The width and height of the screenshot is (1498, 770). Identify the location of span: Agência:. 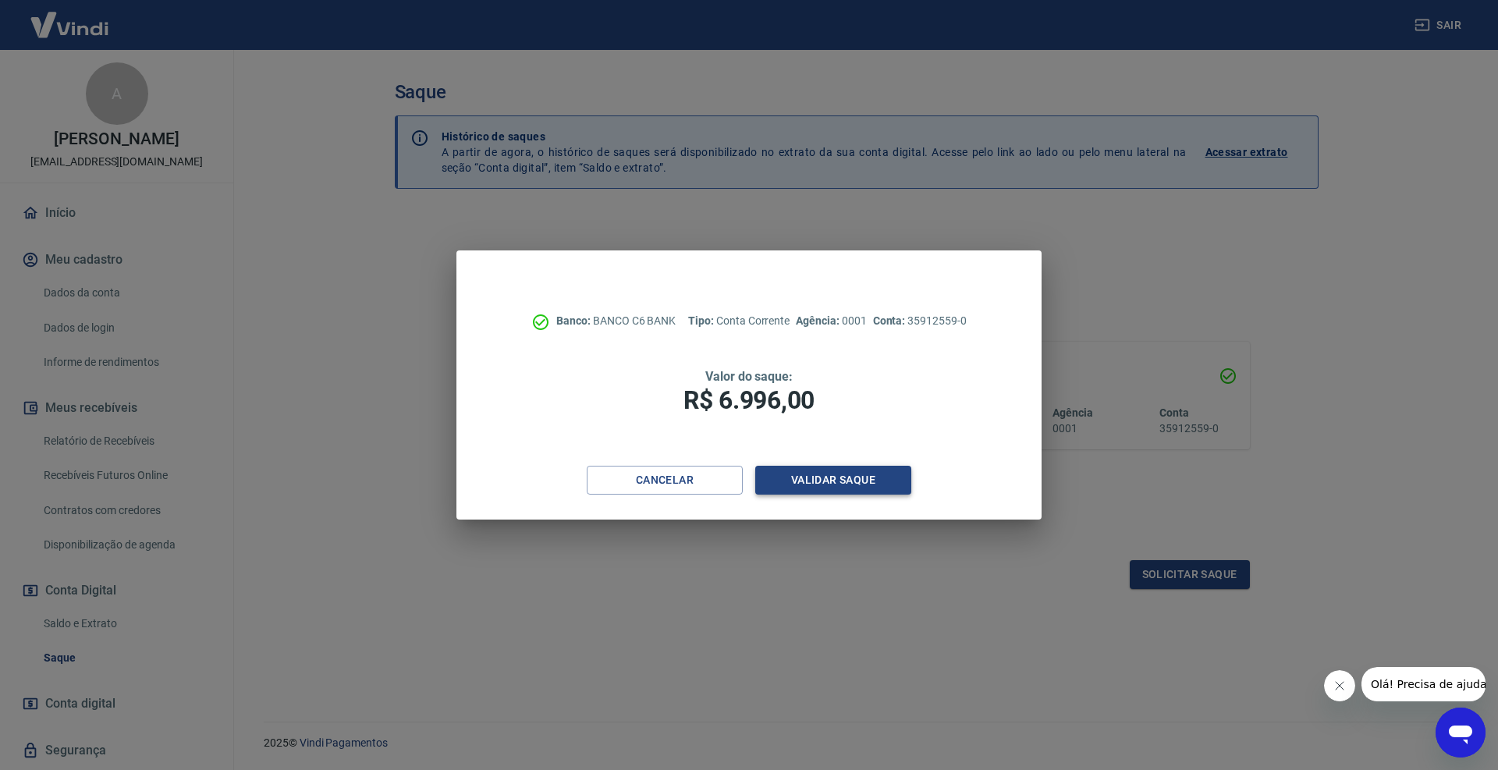
(818, 321).